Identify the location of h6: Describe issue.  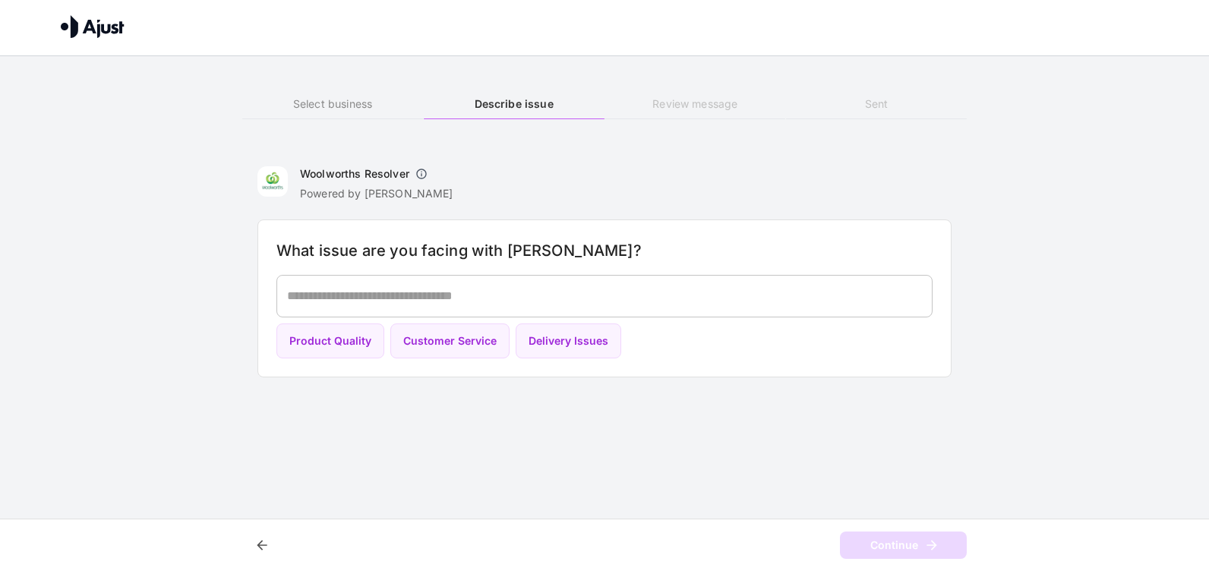
(514, 104).